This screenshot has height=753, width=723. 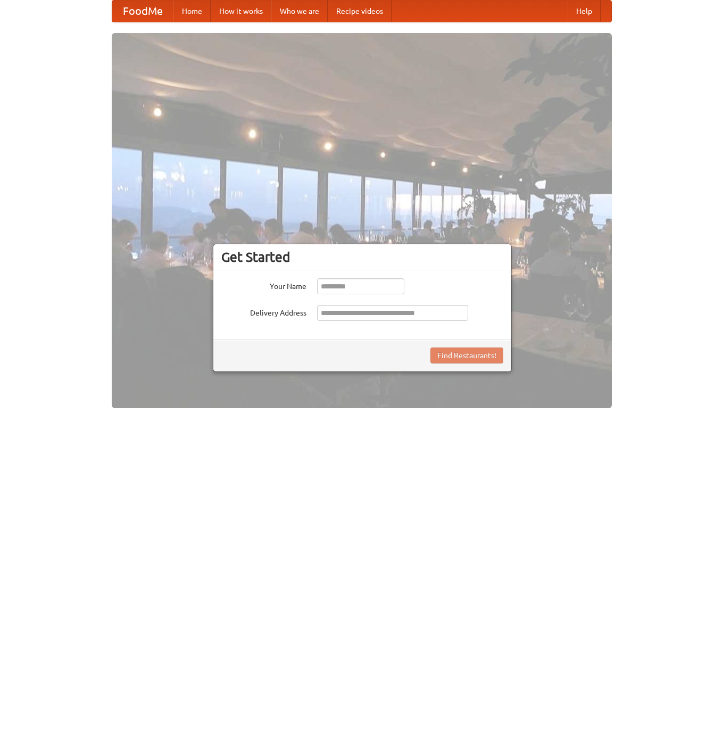 What do you see at coordinates (264, 311) in the screenshot?
I see `label: Delivery Address` at bounding box center [264, 311].